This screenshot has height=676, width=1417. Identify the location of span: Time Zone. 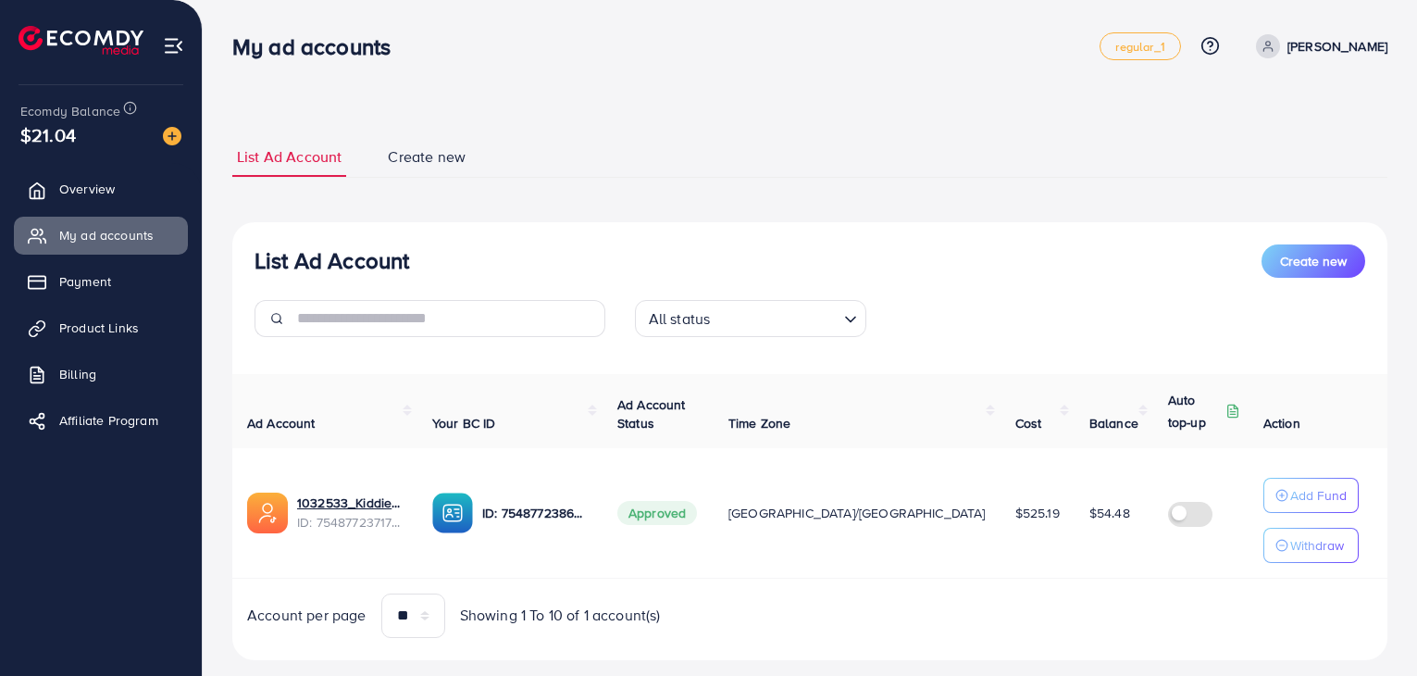
(759, 423).